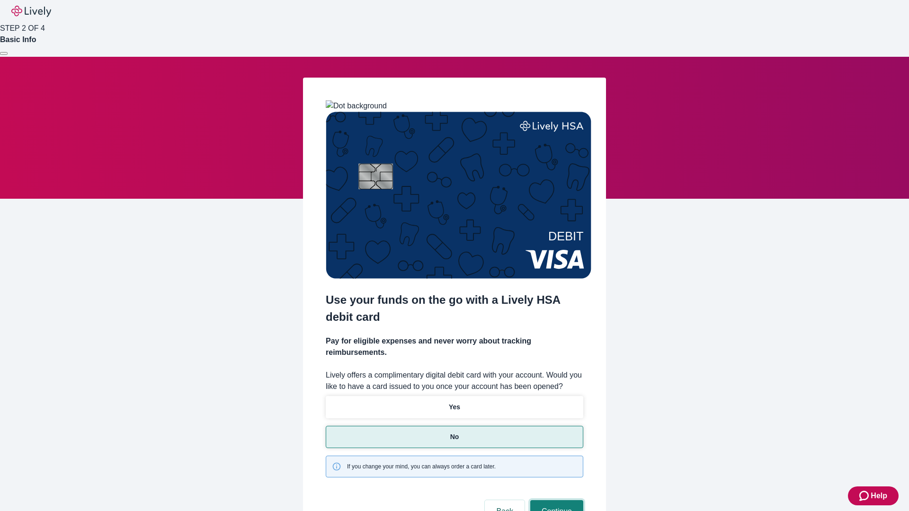 The image size is (909, 511). Describe the element at coordinates (454, 437) in the screenshot. I see `p: No` at that location.